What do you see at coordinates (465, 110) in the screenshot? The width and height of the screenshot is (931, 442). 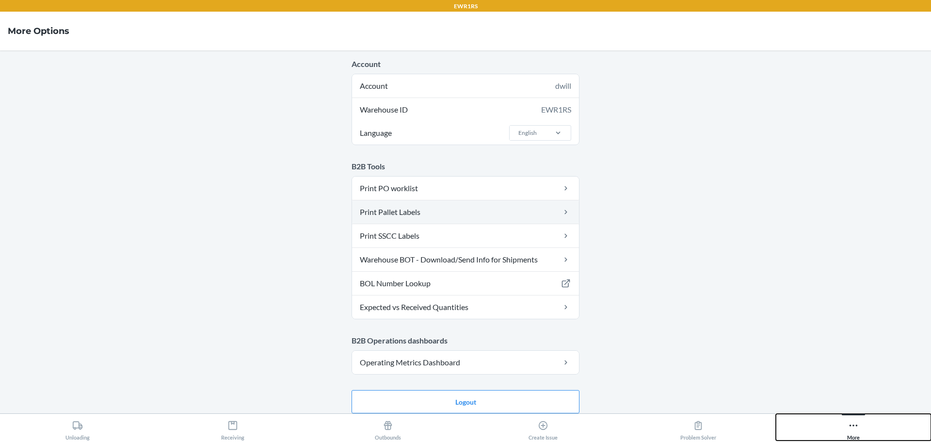 I see `div: Warehouse ID` at bounding box center [465, 110].